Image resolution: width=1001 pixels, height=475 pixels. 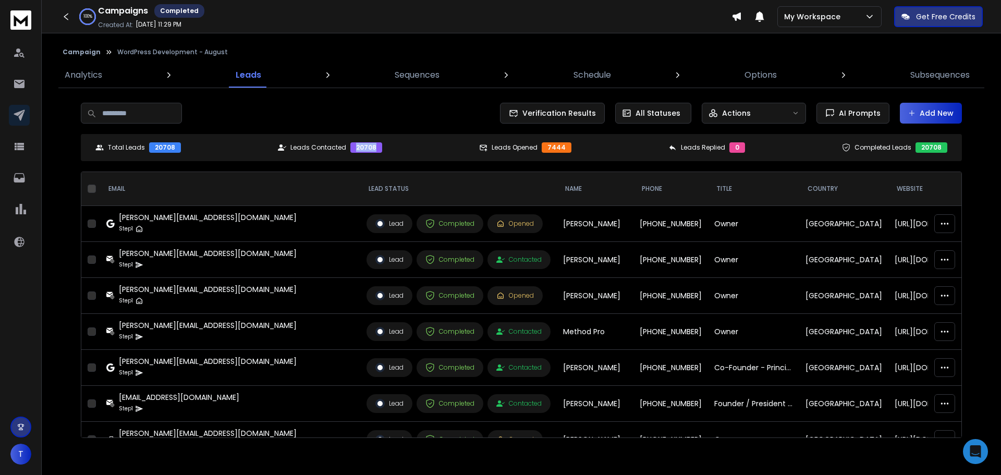 I want to click on a: Schedule, so click(x=592, y=75).